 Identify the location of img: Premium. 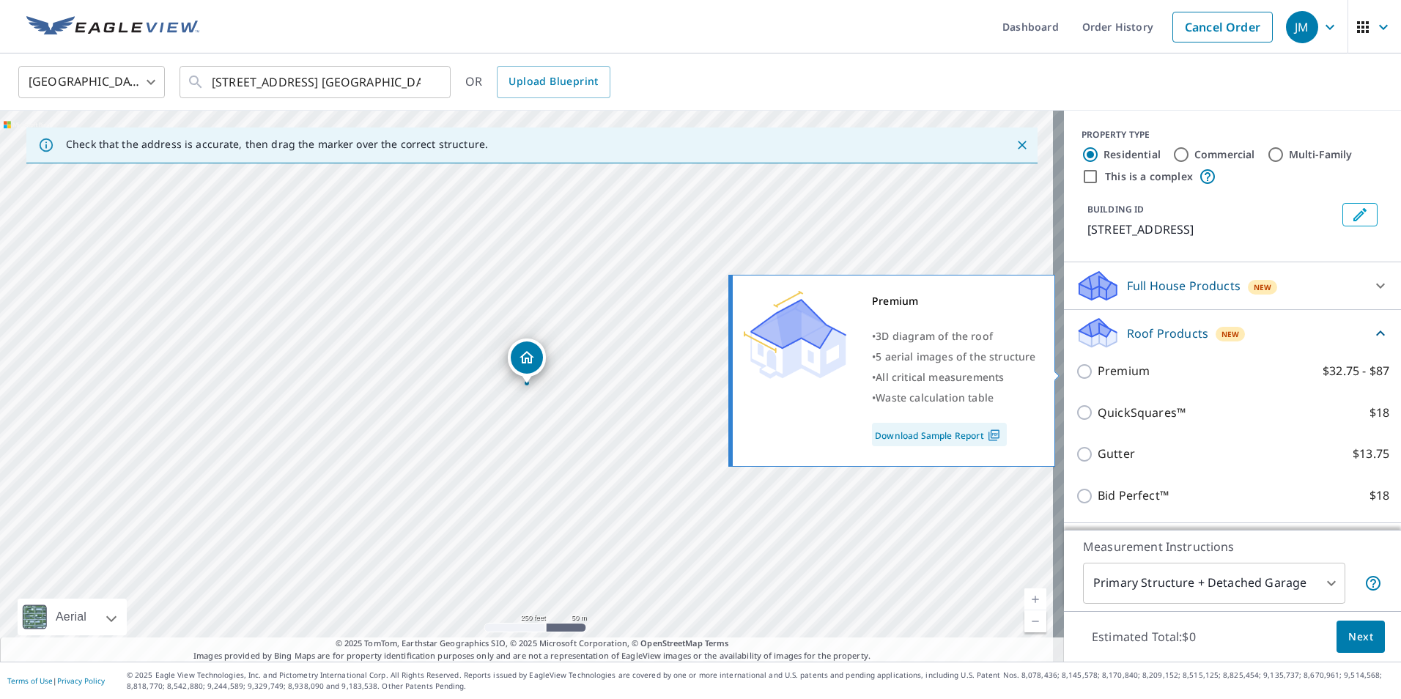
(795, 335).